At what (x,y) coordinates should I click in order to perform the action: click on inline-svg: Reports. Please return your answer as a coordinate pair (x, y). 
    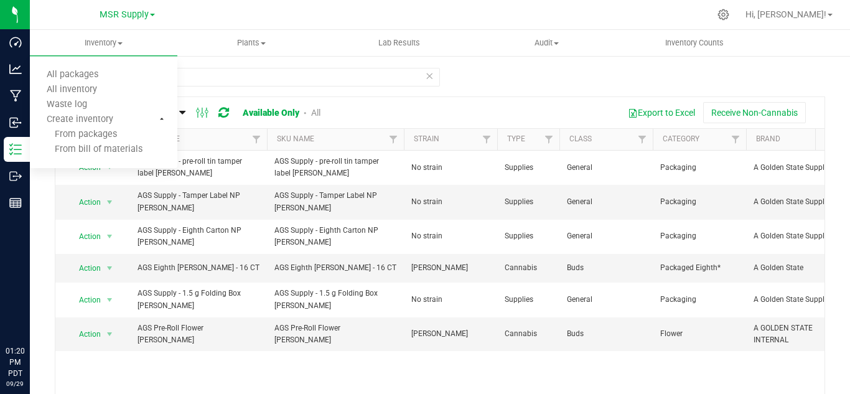
    Looking at the image, I should click on (16, 203).